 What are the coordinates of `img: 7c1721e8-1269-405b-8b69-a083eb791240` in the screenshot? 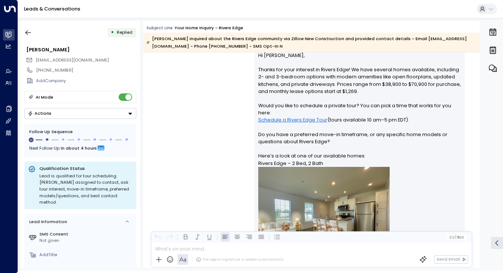 It's located at (324, 216).